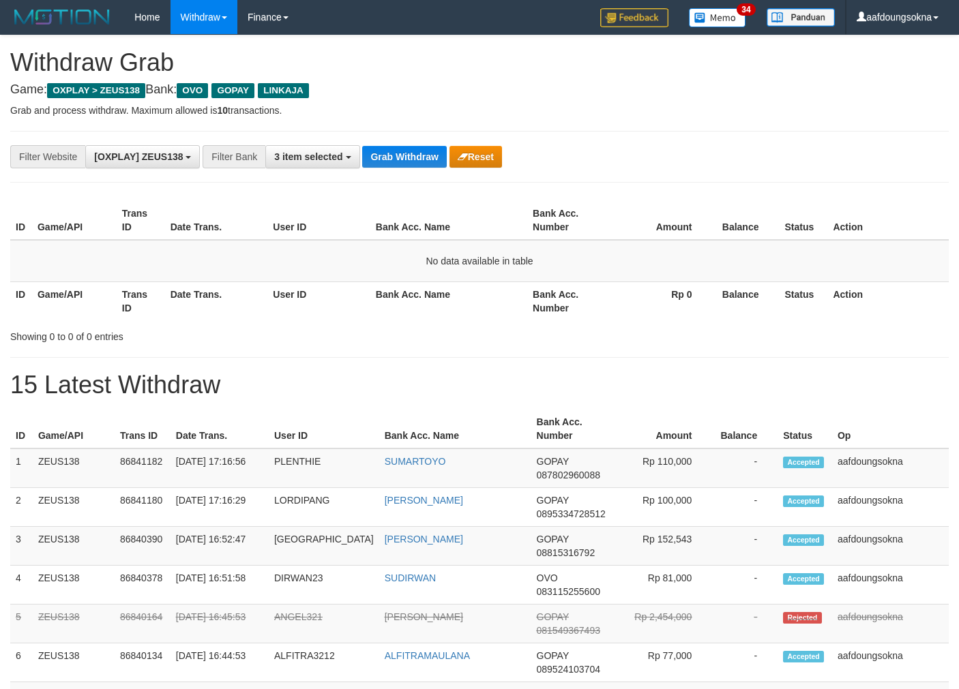 The width and height of the screenshot is (959, 689). Describe the element at coordinates (21, 585) in the screenshot. I see `td: 4` at that location.